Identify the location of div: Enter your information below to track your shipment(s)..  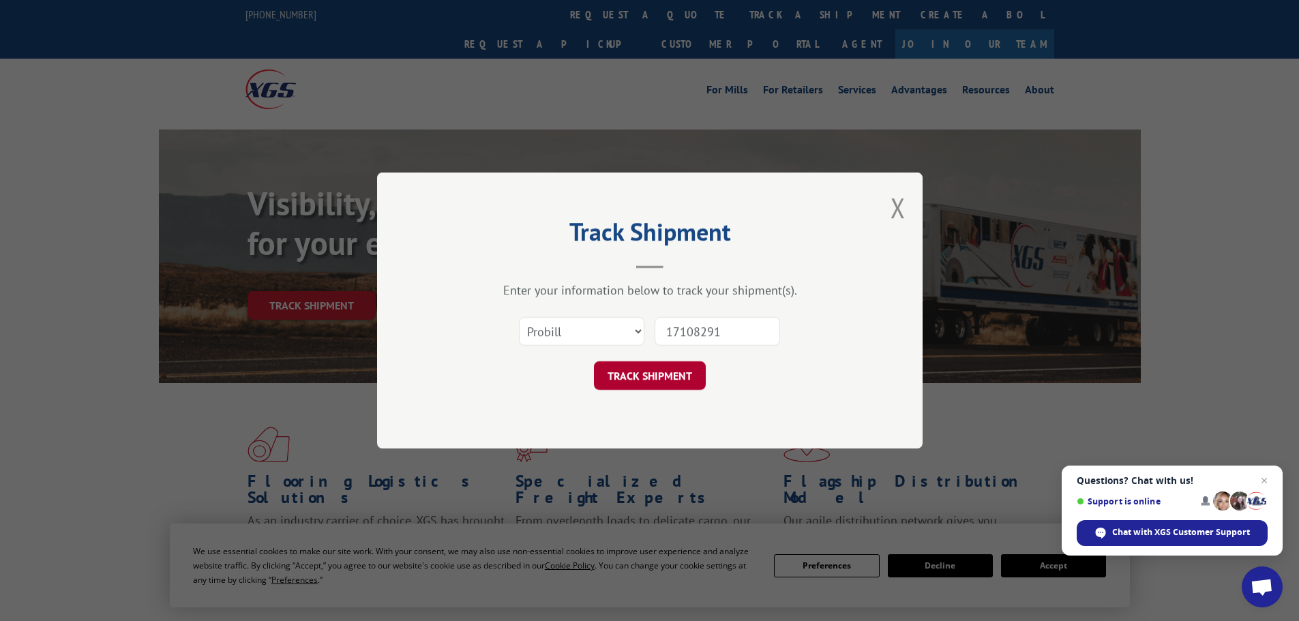
(650, 290).